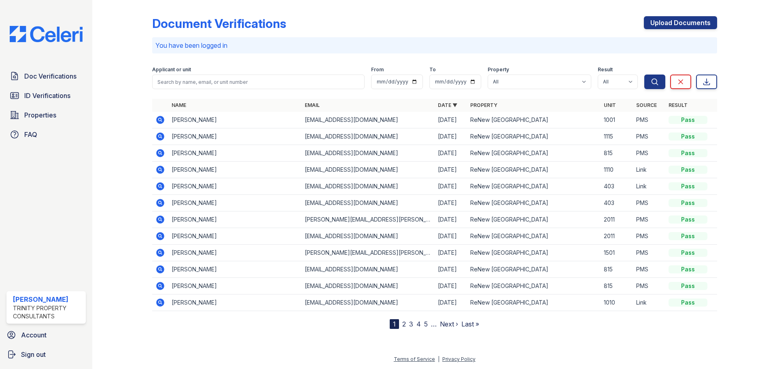  I want to click on td: 1001, so click(617, 120).